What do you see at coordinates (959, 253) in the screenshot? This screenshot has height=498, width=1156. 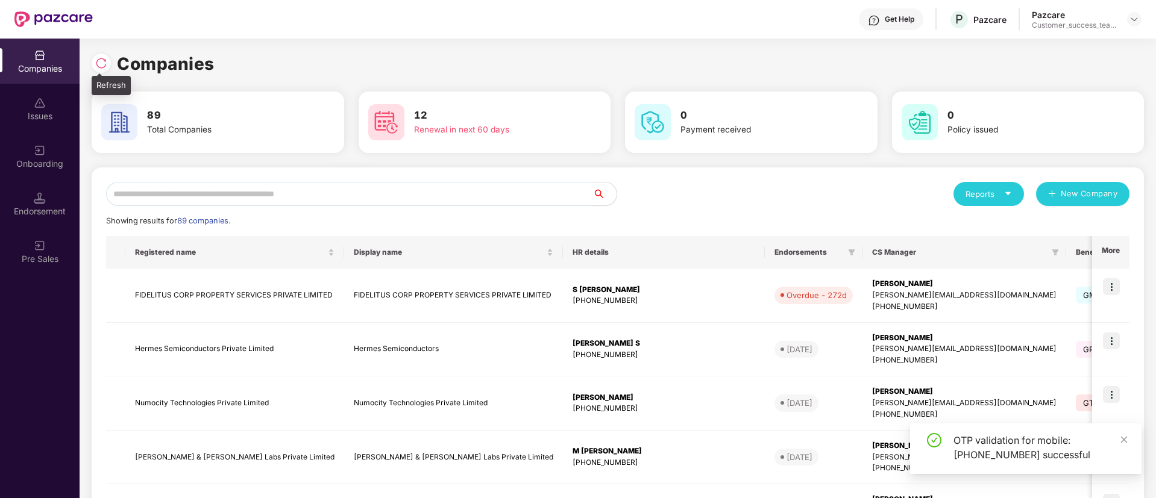 I see `span: CS Manager` at bounding box center [959, 253].